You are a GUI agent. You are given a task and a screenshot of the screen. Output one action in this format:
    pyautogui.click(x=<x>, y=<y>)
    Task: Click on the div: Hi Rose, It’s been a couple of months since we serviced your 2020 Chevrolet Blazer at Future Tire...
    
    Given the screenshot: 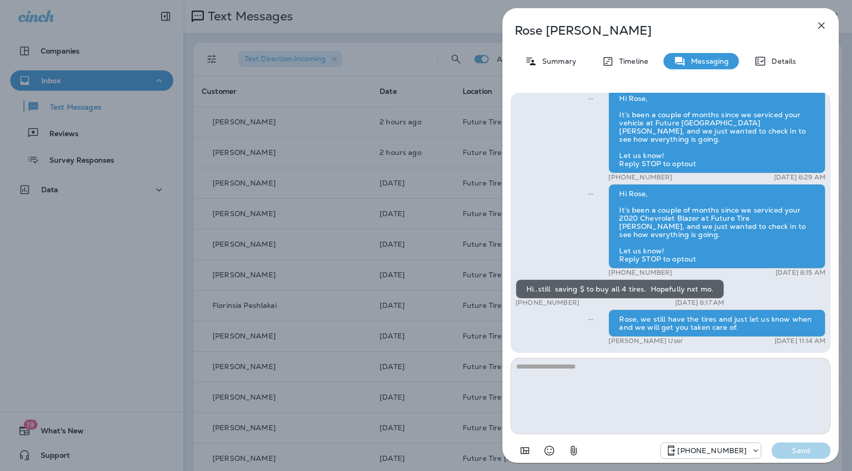 What is the action you would take?
    pyautogui.click(x=717, y=226)
    